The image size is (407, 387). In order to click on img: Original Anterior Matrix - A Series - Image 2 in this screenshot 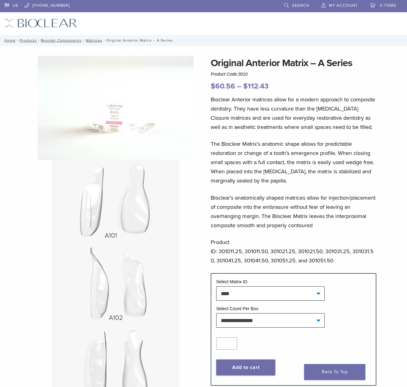, I will do `click(115, 201)`.